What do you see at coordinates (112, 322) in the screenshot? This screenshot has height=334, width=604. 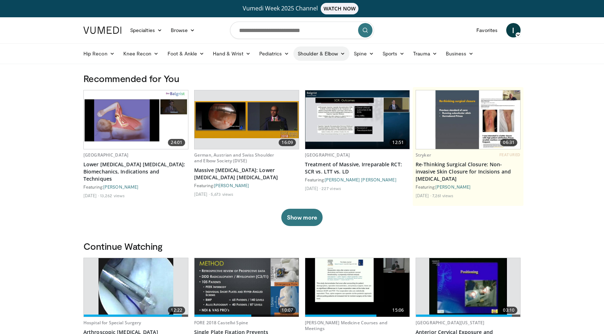 I see `a: Hospital for Special Surgery` at bounding box center [112, 322].